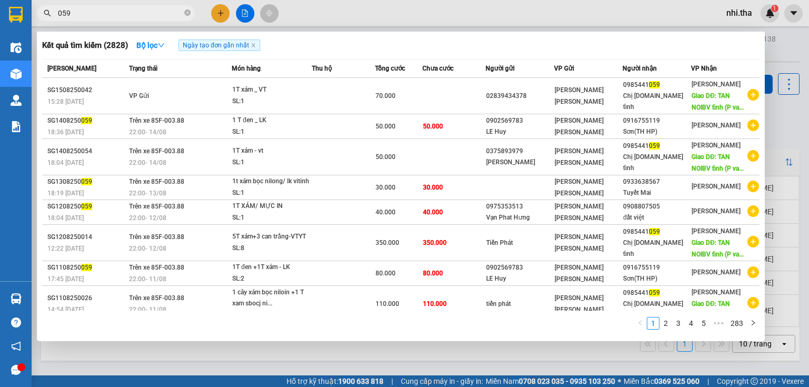 This screenshot has height=387, width=809. What do you see at coordinates (520, 151) in the screenshot?
I see `div: 0375893979` at bounding box center [520, 151].